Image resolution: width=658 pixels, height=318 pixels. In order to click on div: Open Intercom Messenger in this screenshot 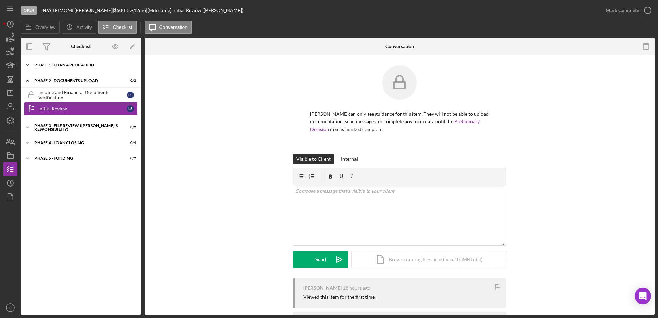, I will do `click(643, 296)`.